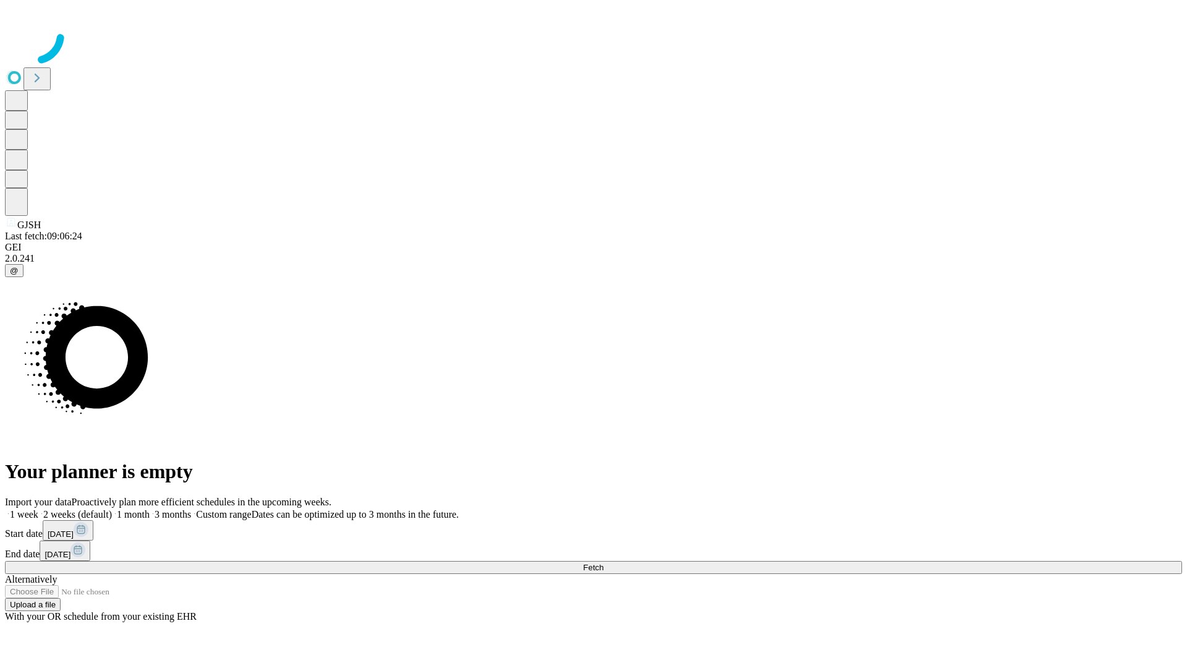 Image resolution: width=1187 pixels, height=668 pixels. I want to click on span: Dates can be optimized up to 3 months in the future., so click(355, 514).